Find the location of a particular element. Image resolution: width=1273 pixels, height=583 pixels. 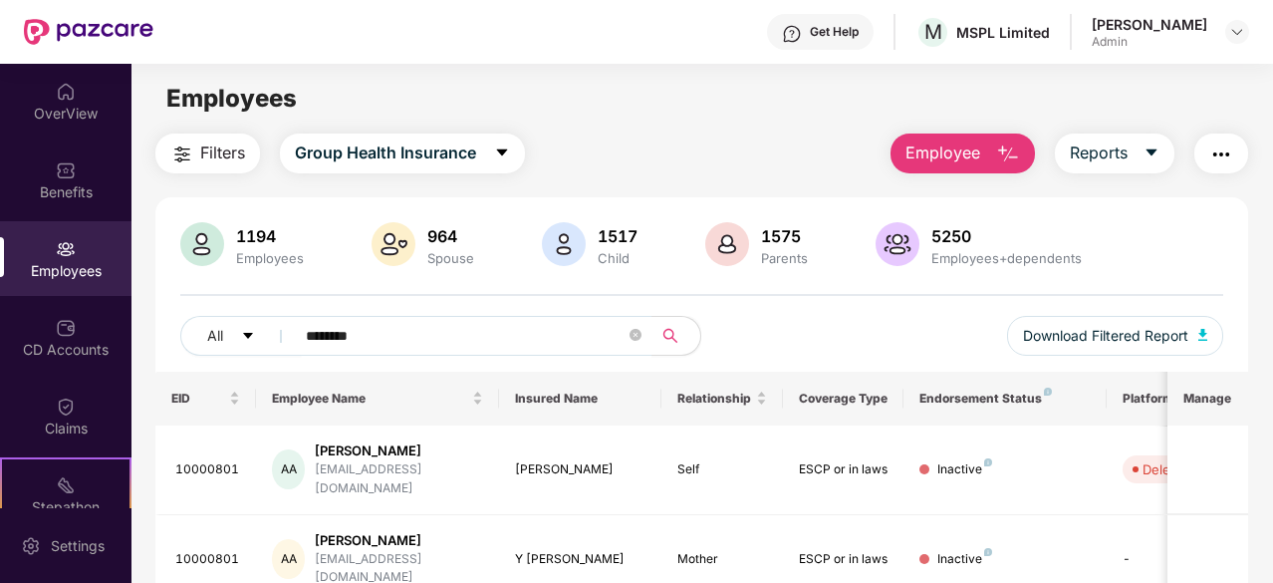

span: Reports is located at coordinates (1098, 152).